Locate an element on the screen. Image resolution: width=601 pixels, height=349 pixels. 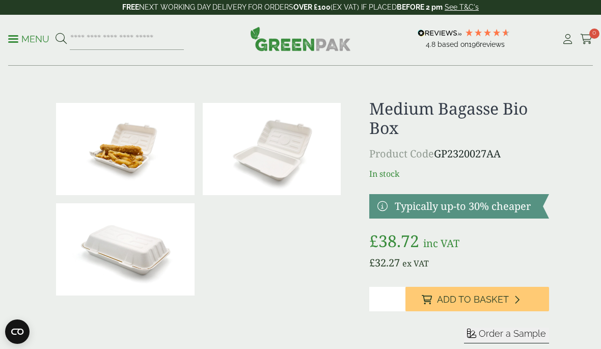
img: 2320027AA Medium Bio Box Open With Food is located at coordinates (125, 149).